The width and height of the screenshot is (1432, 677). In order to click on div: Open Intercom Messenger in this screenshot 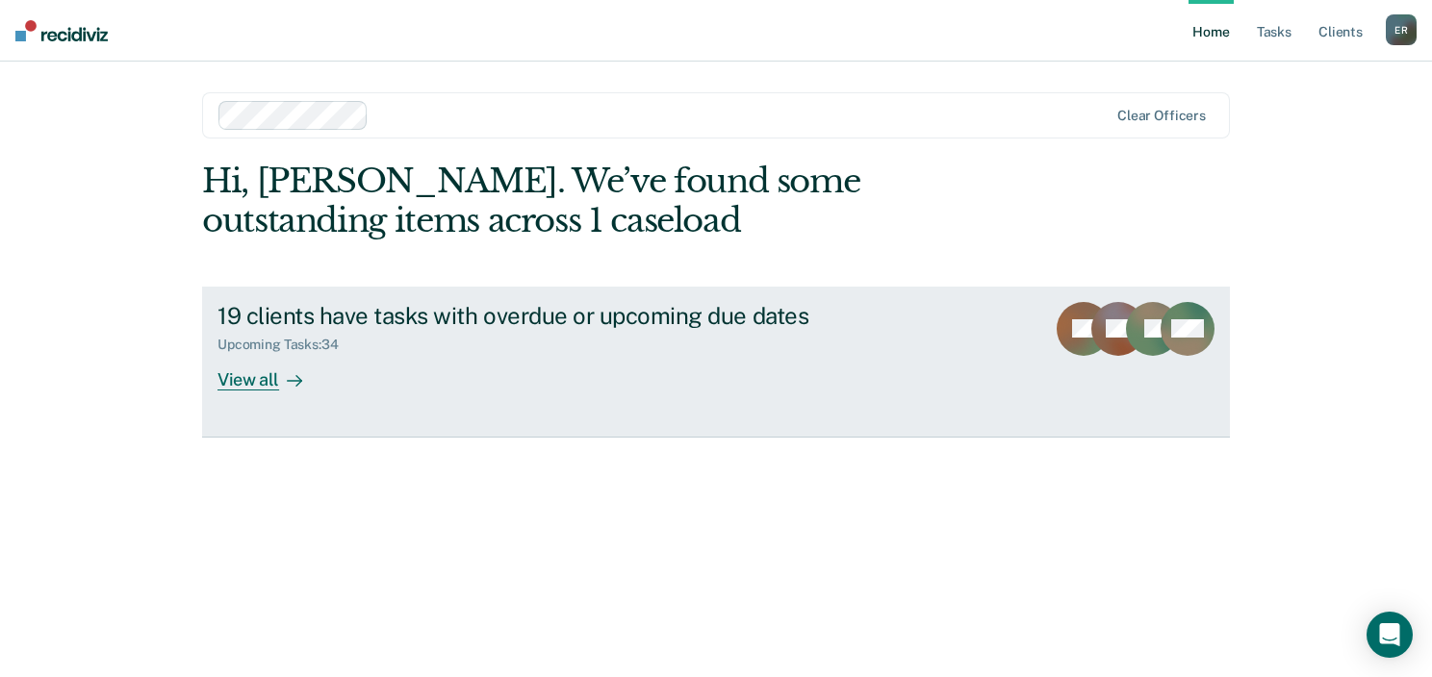, I will do `click(1389, 635)`.